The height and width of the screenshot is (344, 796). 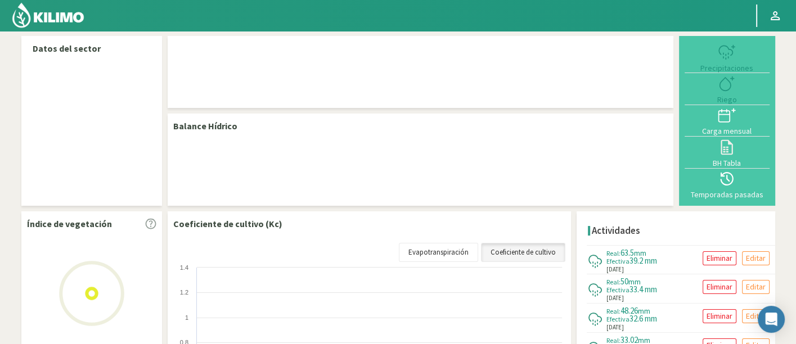 I want to click on span: 39.2 mm, so click(x=643, y=260).